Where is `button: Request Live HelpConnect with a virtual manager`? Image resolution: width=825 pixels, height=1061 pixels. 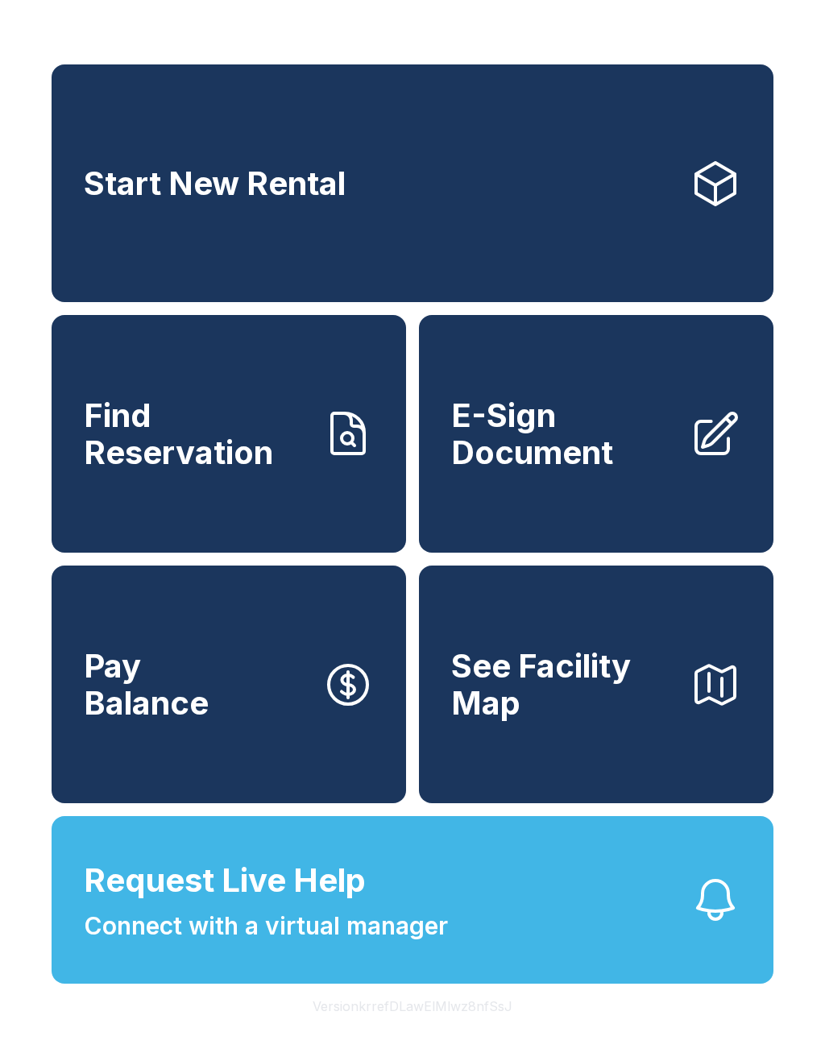 button: Request Live HelpConnect with a virtual manager is located at coordinates (413, 900).